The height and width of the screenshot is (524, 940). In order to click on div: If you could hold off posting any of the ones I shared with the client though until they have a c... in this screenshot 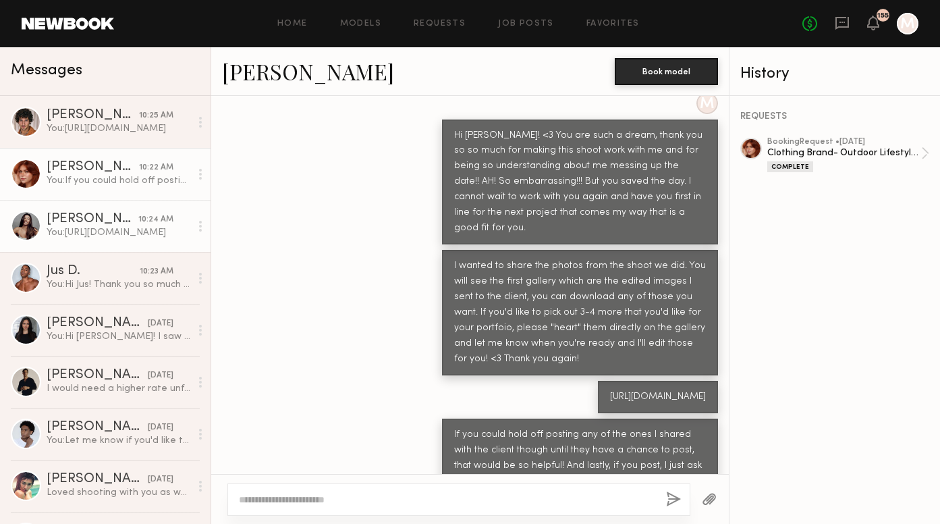, I will do `click(580, 458)`.